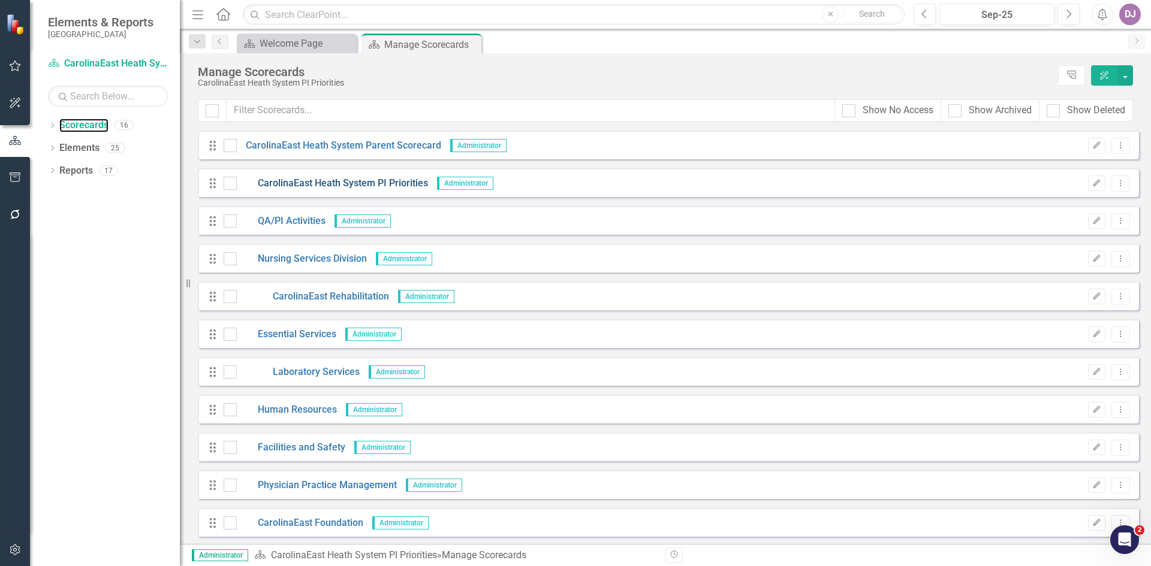 The height and width of the screenshot is (566, 1151). What do you see at coordinates (108, 96) in the screenshot?
I see `input: Search Below...` at bounding box center [108, 96].